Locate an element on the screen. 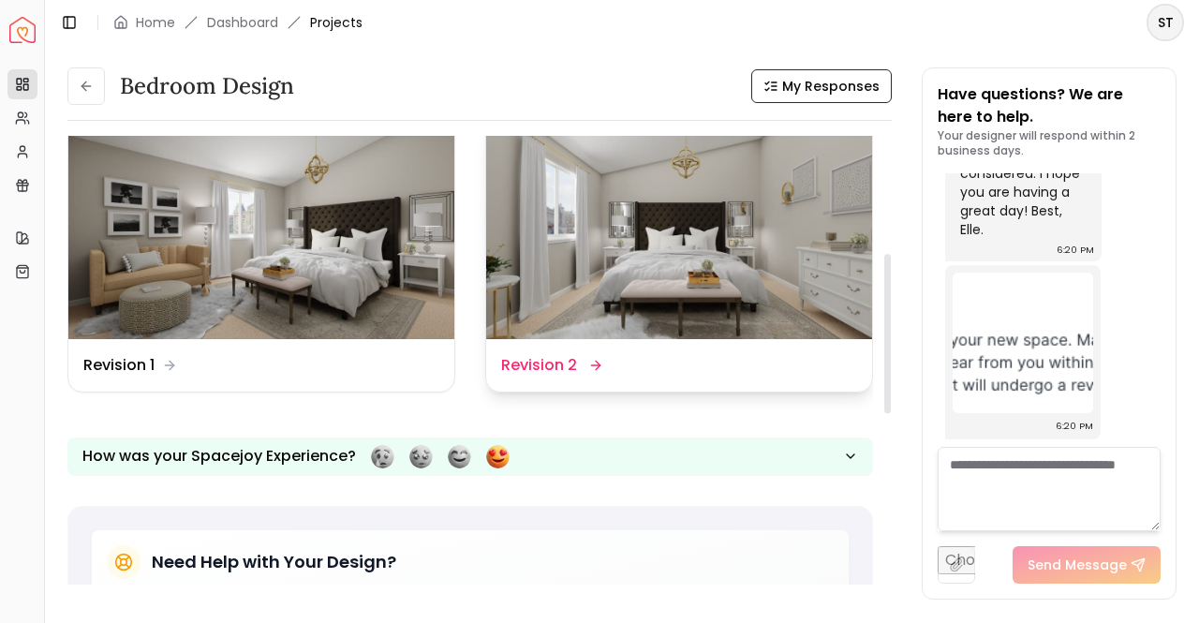  p: How was your Spacejoy Experience? is located at coordinates (219, 456).